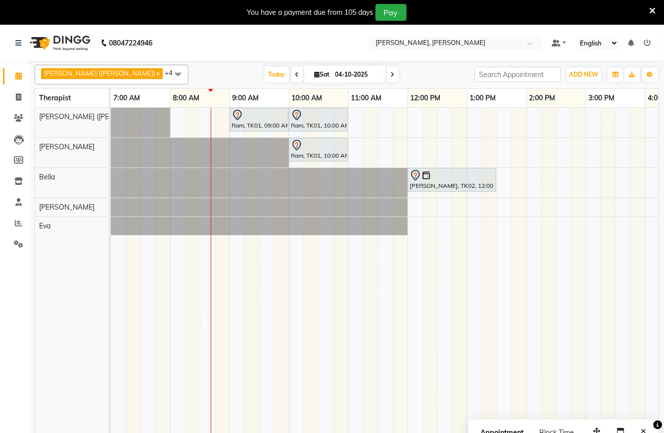 The image size is (664, 433). What do you see at coordinates (322, 74) in the screenshot?
I see `span: Sat` at bounding box center [322, 74].